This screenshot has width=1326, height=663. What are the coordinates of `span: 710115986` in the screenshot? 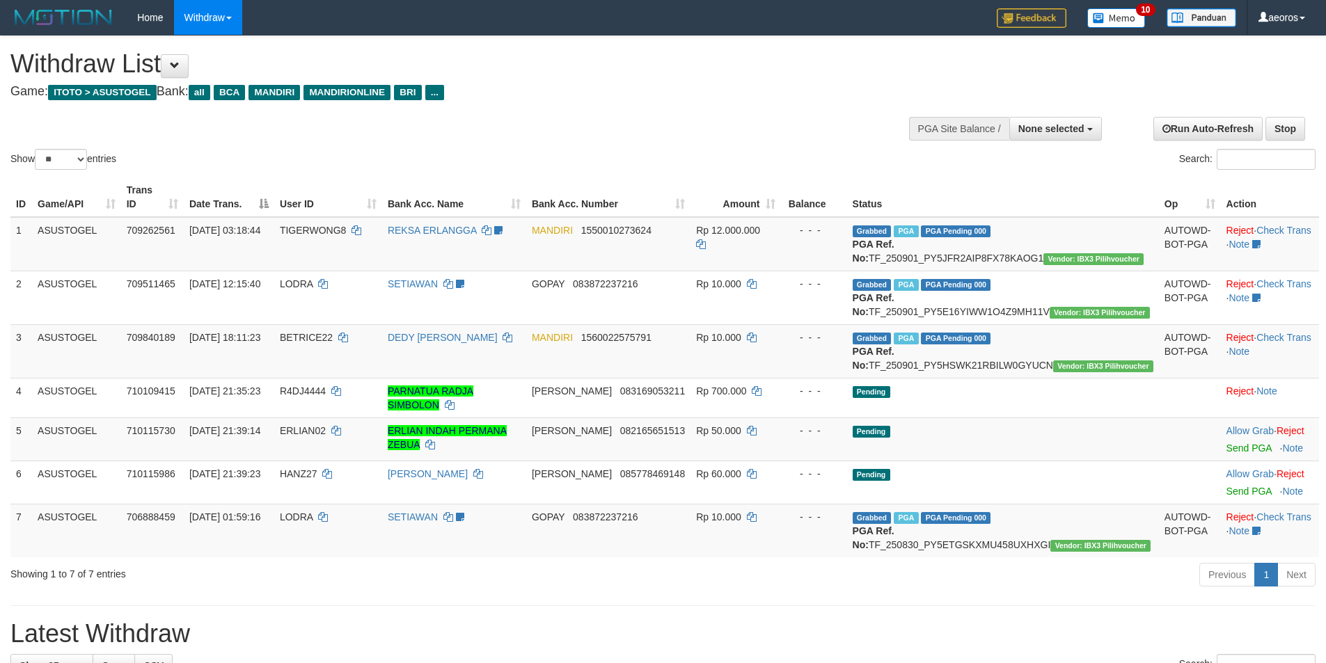 It's located at (151, 474).